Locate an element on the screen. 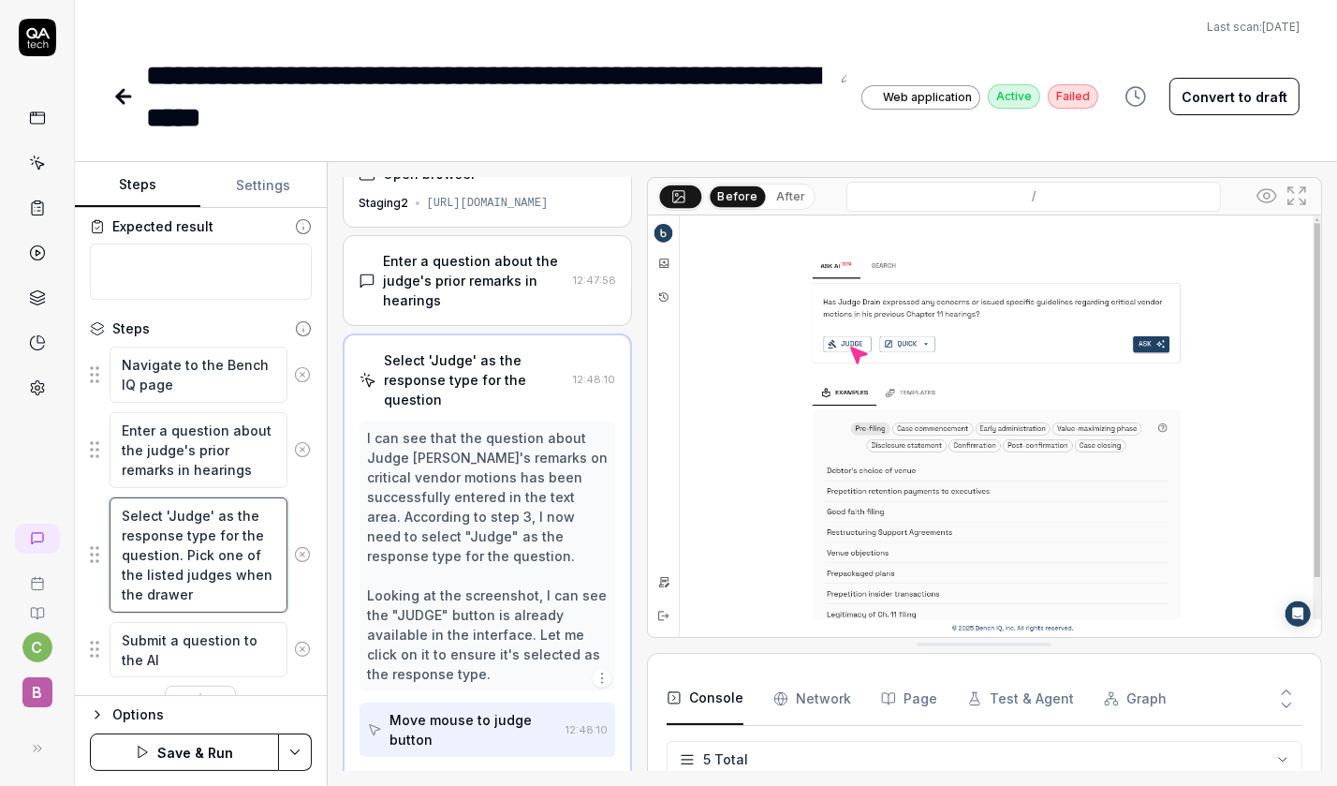 The width and height of the screenshot is (1337, 786). button: Show all interative elements is located at coordinates (1267, 196).